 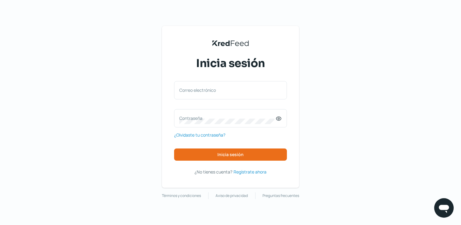 I want to click on span: ¿No tienes cuenta?, so click(x=214, y=172).